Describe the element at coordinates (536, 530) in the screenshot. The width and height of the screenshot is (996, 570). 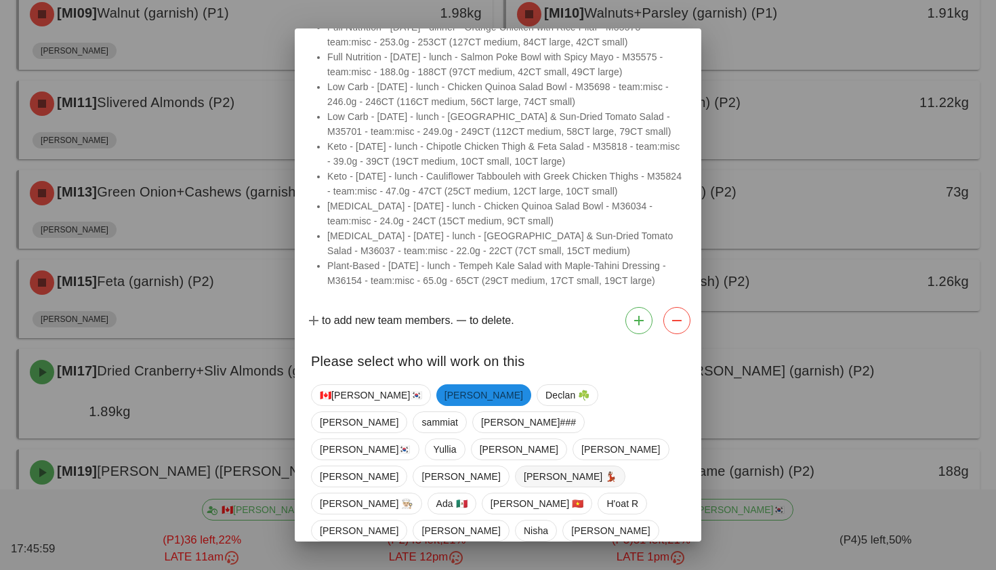
I see `span: Nisha` at that location.